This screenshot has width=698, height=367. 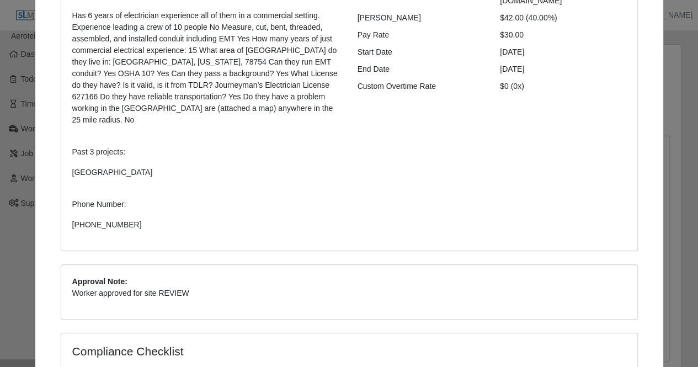 I want to click on div: End Date, so click(x=420, y=69).